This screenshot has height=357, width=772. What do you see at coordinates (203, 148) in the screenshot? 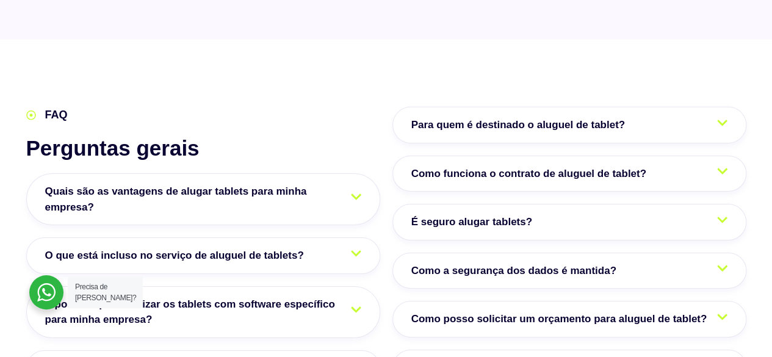
I see `h2: Perguntas gerais` at bounding box center [203, 148].